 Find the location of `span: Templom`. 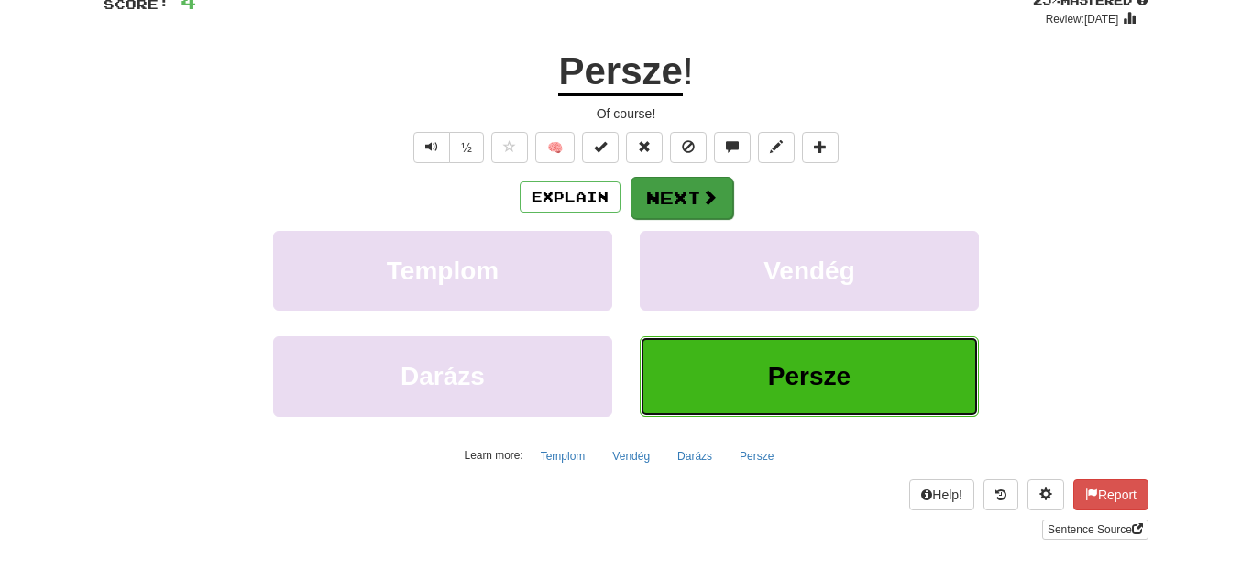

span: Templom is located at coordinates (443, 270).